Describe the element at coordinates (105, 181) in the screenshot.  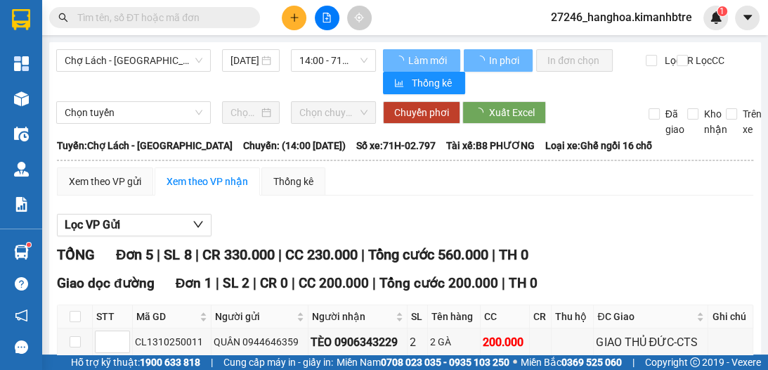
I see `div: Xem theo VP gửi` at that location.